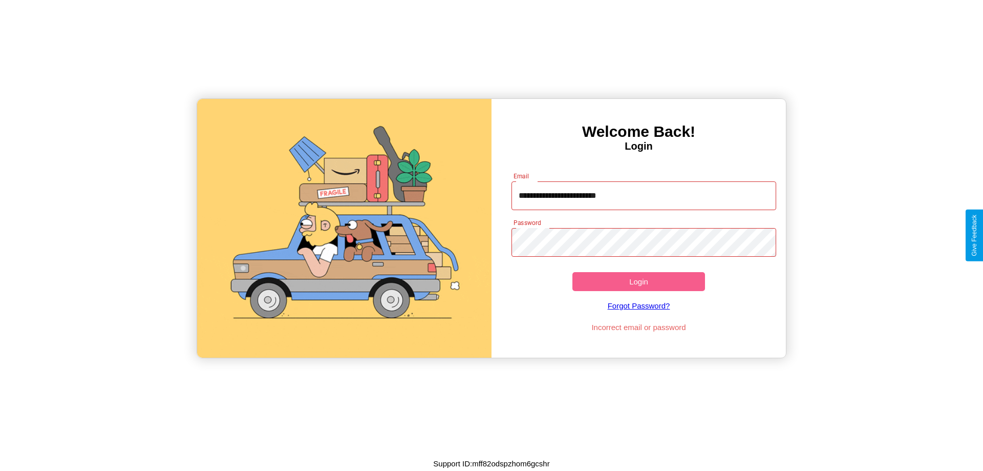 The height and width of the screenshot is (471, 983). Describe the element at coordinates (521, 176) in the screenshot. I see `label: Email` at that location.